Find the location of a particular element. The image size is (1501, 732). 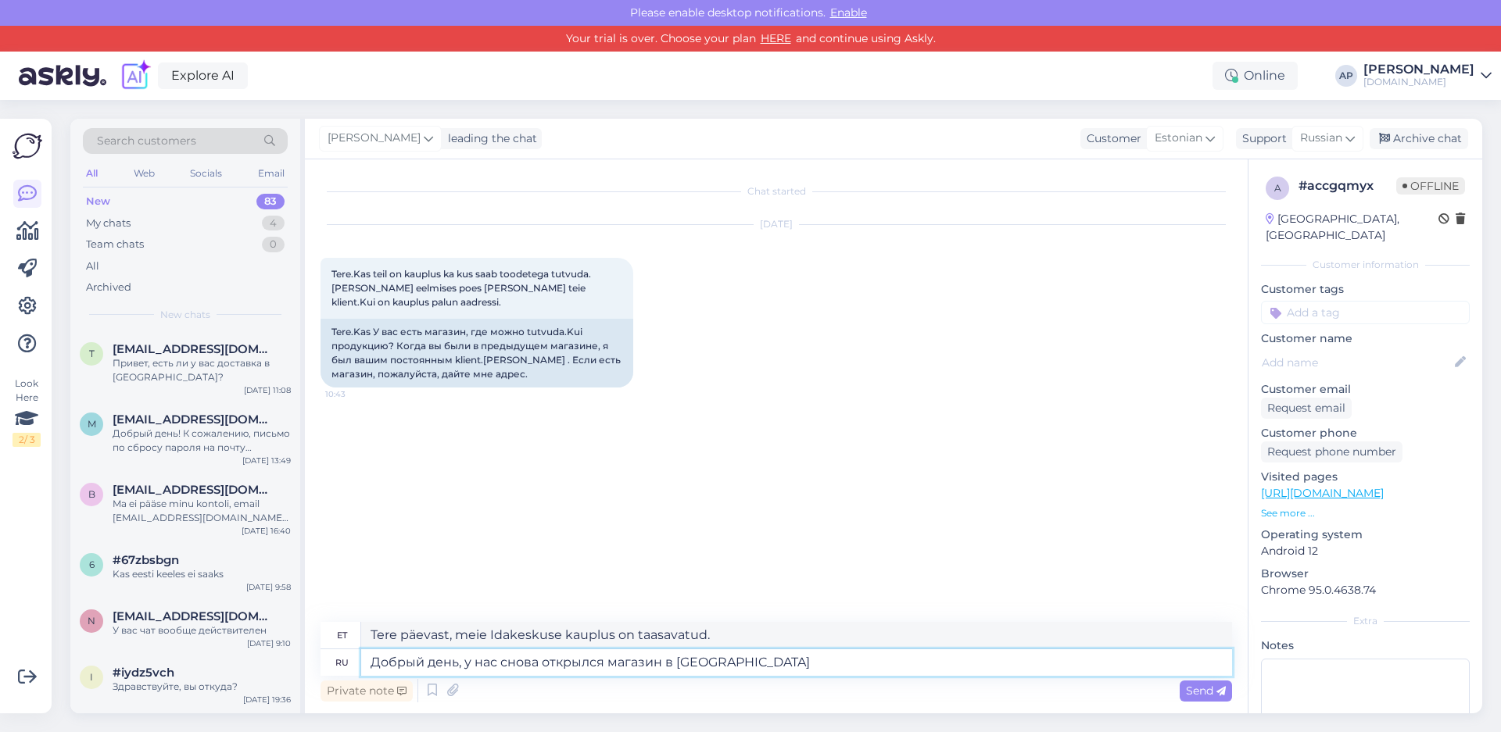

div: 0 is located at coordinates (273, 245).